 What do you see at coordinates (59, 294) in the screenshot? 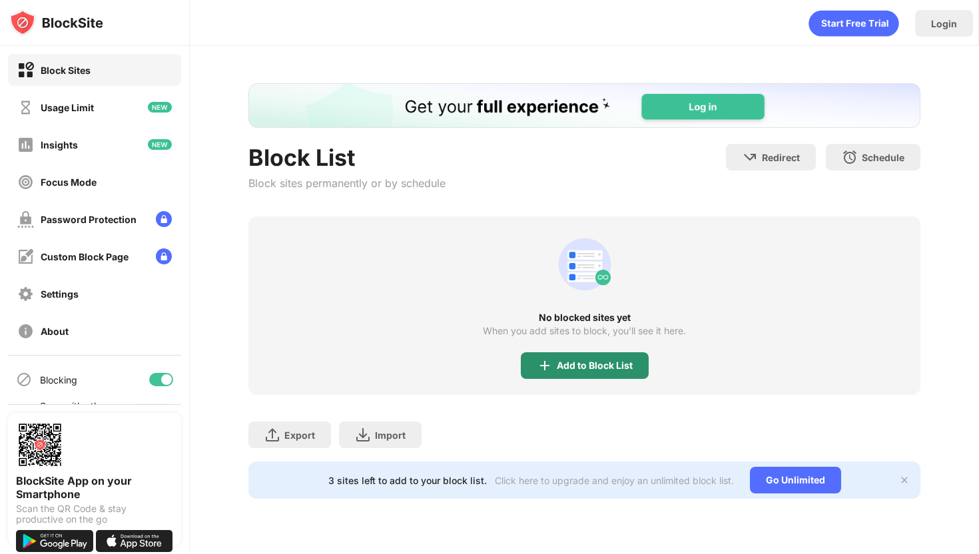
I see `div: Settings` at bounding box center [59, 294].